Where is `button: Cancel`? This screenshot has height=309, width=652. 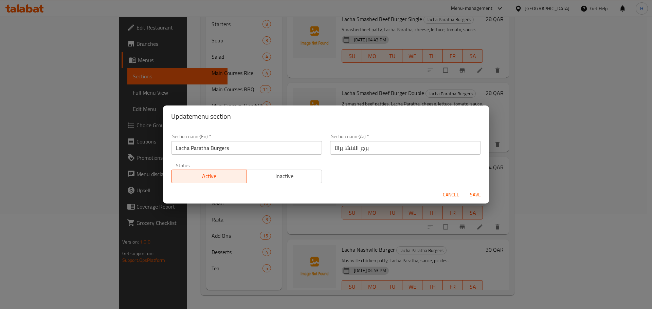 button: Cancel is located at coordinates (451, 195).